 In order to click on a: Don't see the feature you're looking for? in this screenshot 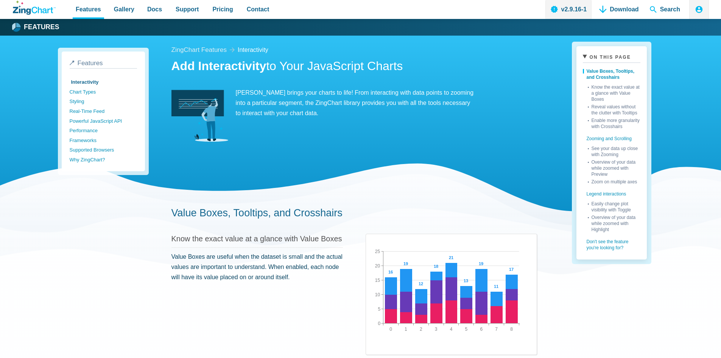, I will do `click(611, 242)`.